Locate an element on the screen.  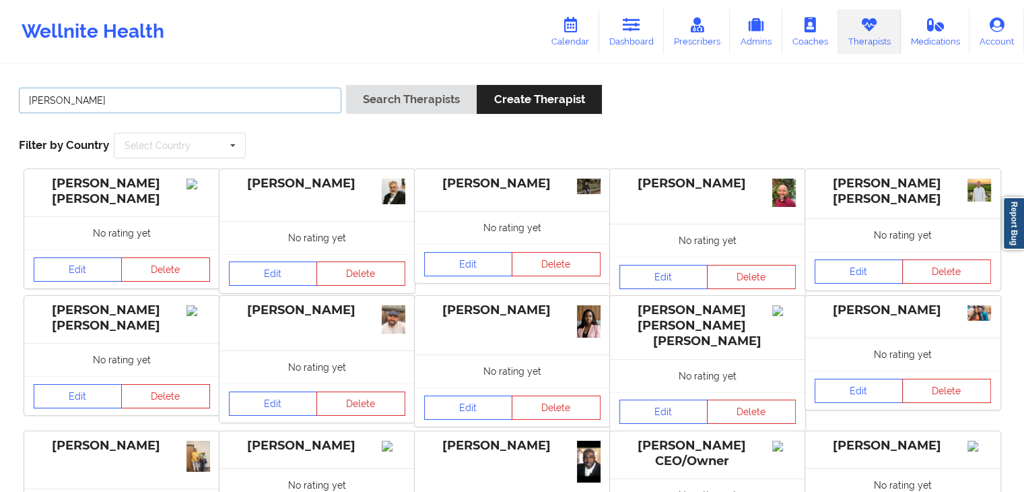
a: Therapists is located at coordinates (869, 32).